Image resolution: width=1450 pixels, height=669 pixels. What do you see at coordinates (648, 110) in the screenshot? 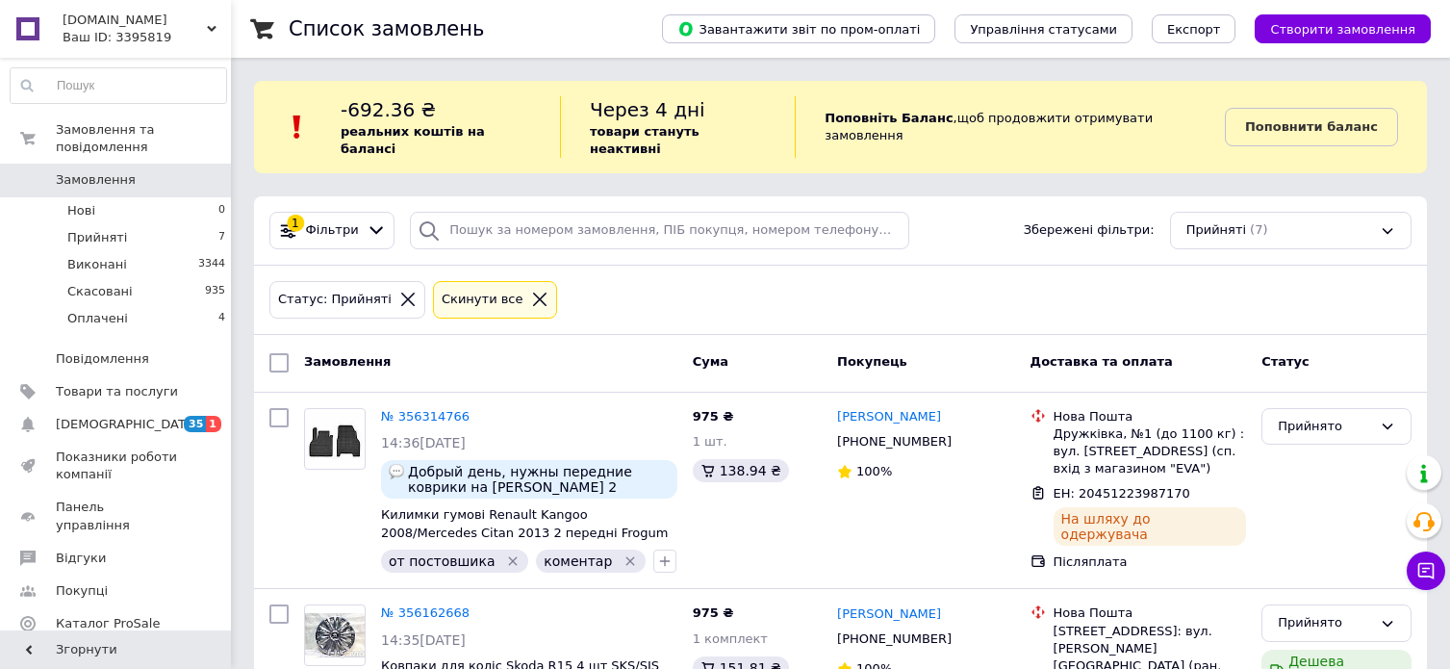
I see `span: Через 4 дні` at bounding box center [648, 110].